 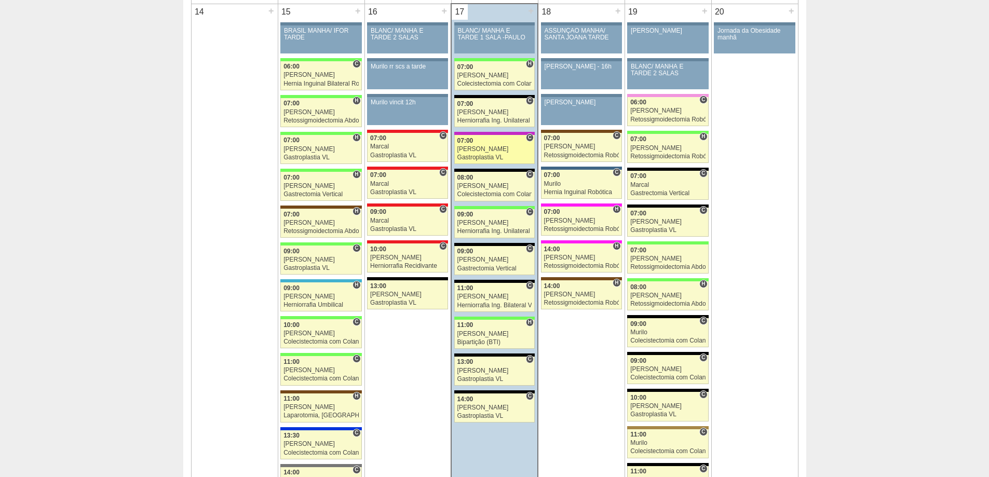 What do you see at coordinates (465, 362) in the screenshot?
I see `span: 13:00` at bounding box center [465, 362].